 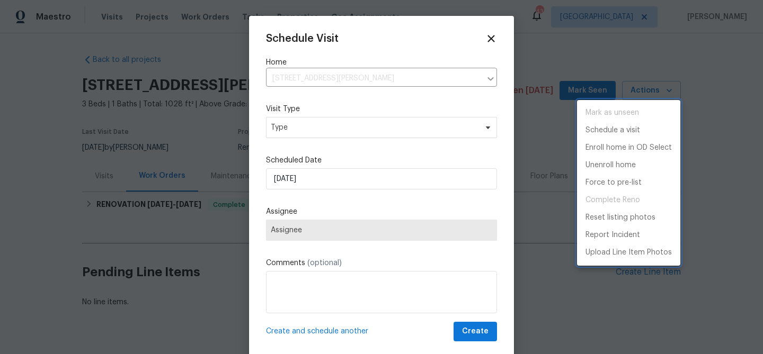 I want to click on p: Report Incident, so click(x=612, y=235).